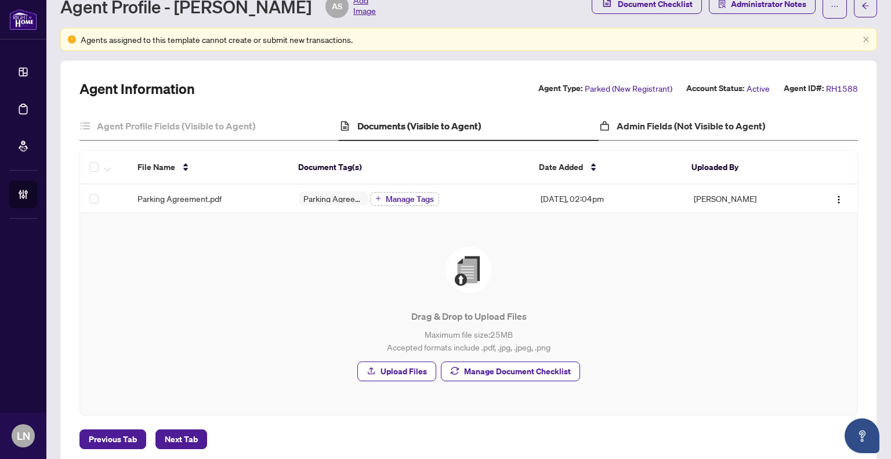  What do you see at coordinates (137, 89) in the screenshot?
I see `h2: Agent Information` at bounding box center [137, 89].